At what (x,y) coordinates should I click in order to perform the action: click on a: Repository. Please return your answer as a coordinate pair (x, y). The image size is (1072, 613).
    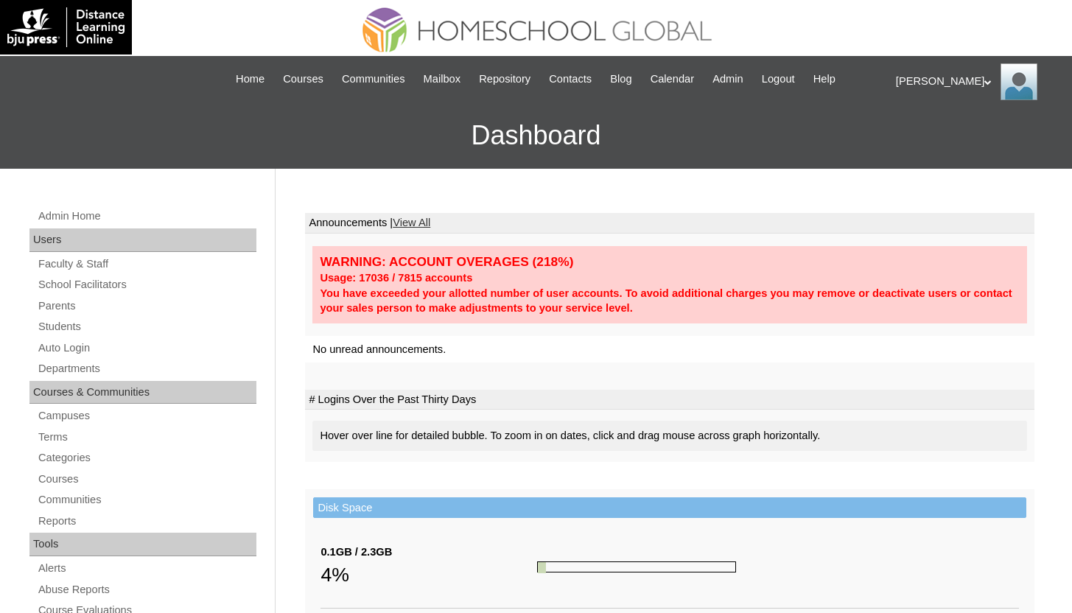
    Looking at the image, I should click on (505, 79).